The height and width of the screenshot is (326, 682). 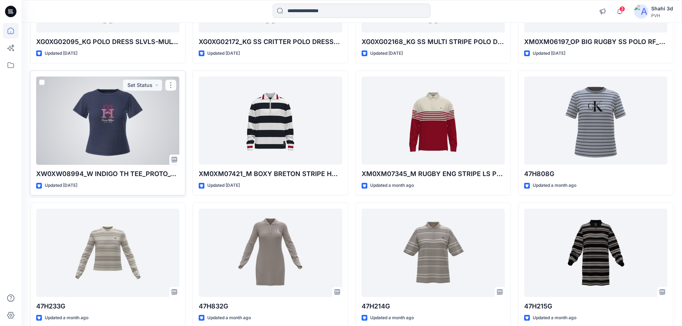 I want to click on img: avatar, so click(x=641, y=11).